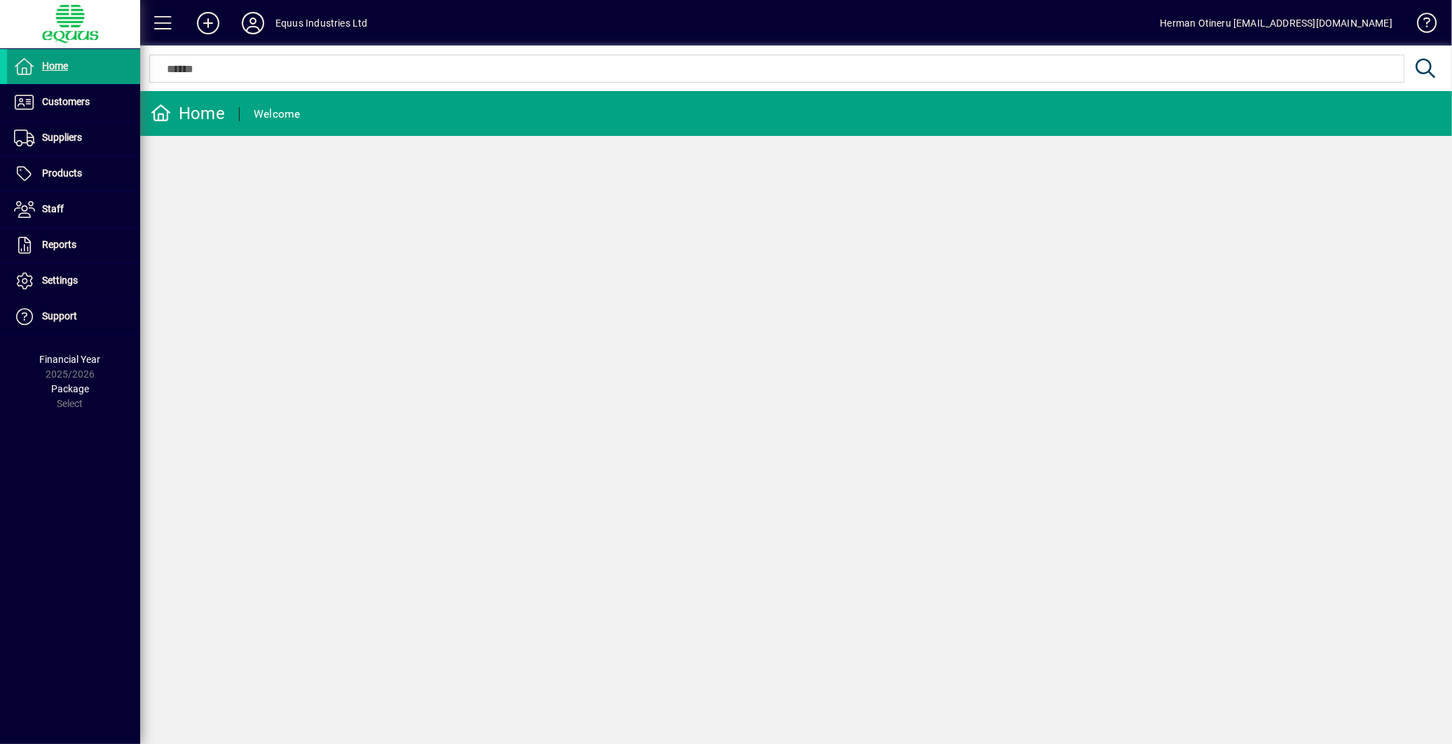  What do you see at coordinates (60, 280) in the screenshot?
I see `span: Settings` at bounding box center [60, 280].